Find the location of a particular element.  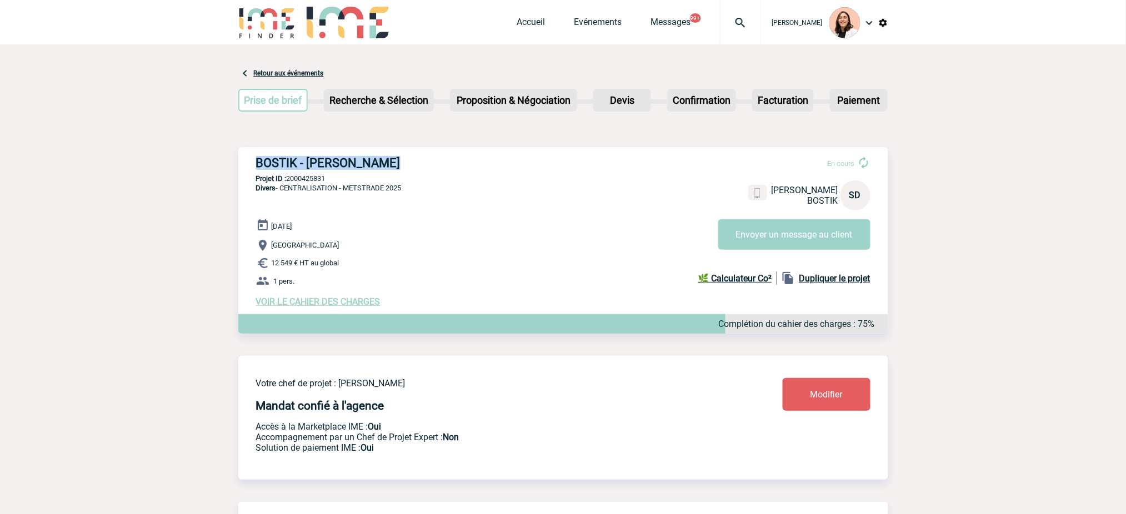

span: Modifier is located at coordinates (827, 394).